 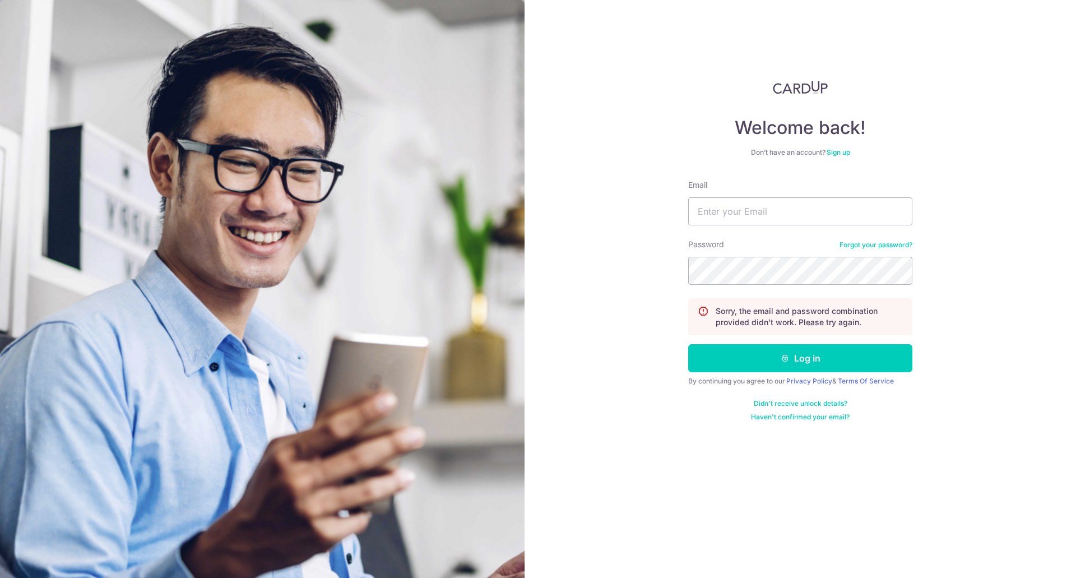 I want to click on a: Terms Of Service, so click(x=866, y=381).